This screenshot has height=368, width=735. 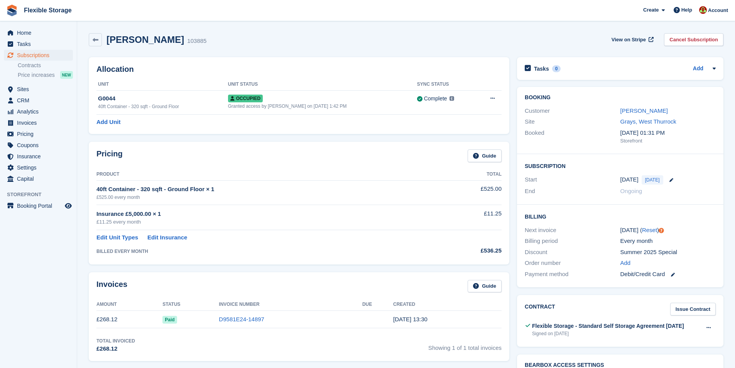 What do you see at coordinates (447, 305) in the screenshot?
I see `th: Created` at bounding box center [447, 305].